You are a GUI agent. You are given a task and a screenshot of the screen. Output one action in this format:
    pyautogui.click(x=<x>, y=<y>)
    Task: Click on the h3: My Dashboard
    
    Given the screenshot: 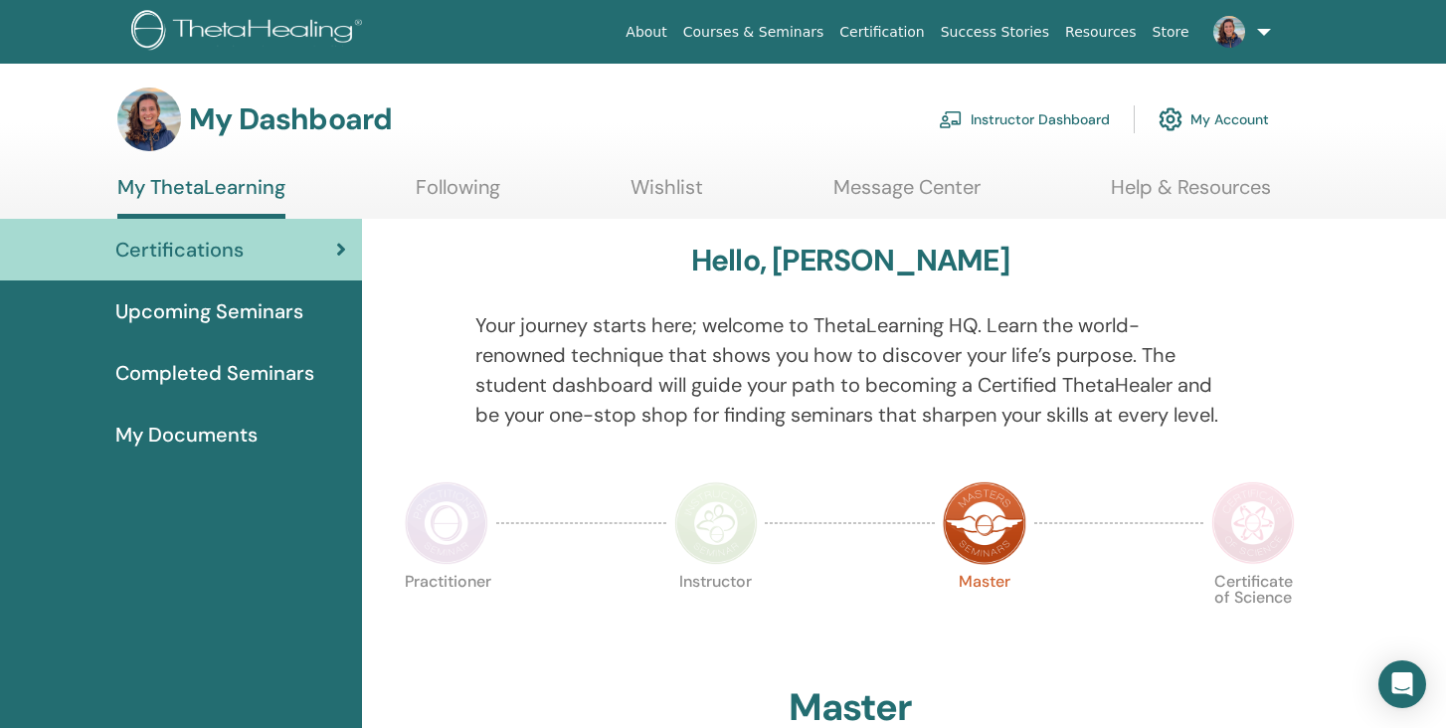 What is the action you would take?
    pyautogui.click(x=290, y=119)
    